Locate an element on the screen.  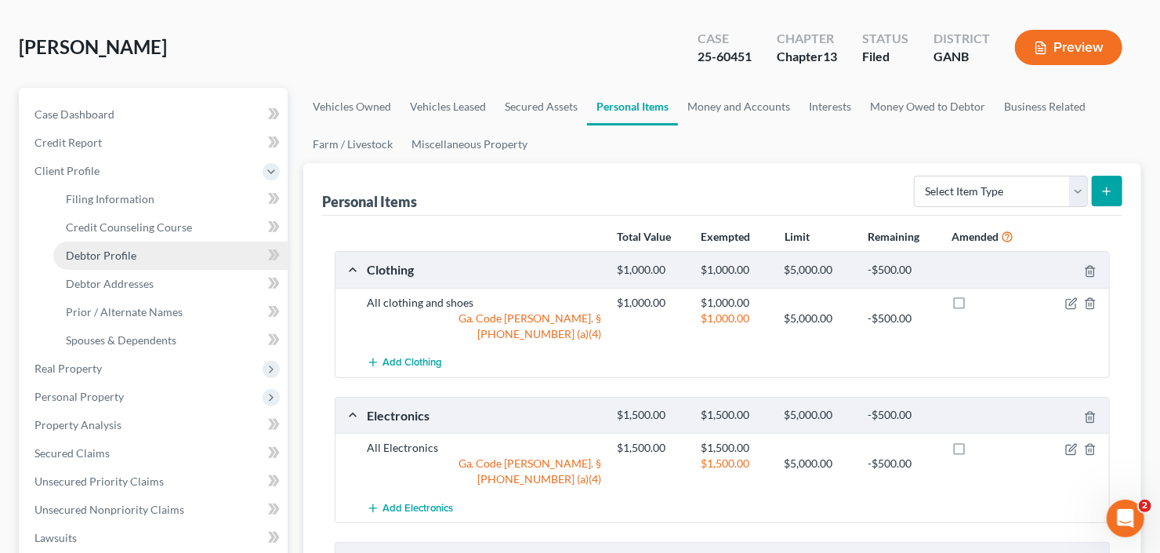
button: Add Clothing is located at coordinates (405, 362).